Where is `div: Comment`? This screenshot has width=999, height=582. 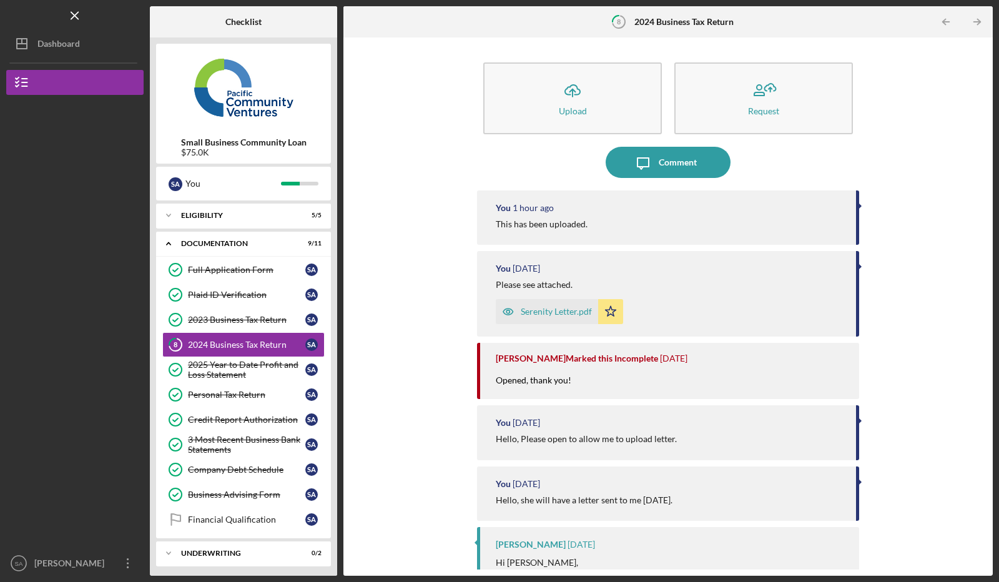
div: Comment is located at coordinates (677, 162).